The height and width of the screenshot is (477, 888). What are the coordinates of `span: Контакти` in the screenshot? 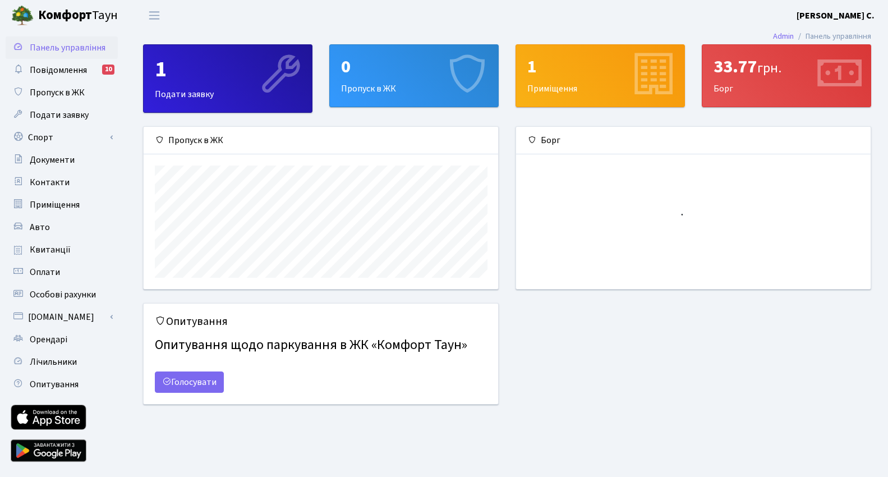 It's located at (49, 182).